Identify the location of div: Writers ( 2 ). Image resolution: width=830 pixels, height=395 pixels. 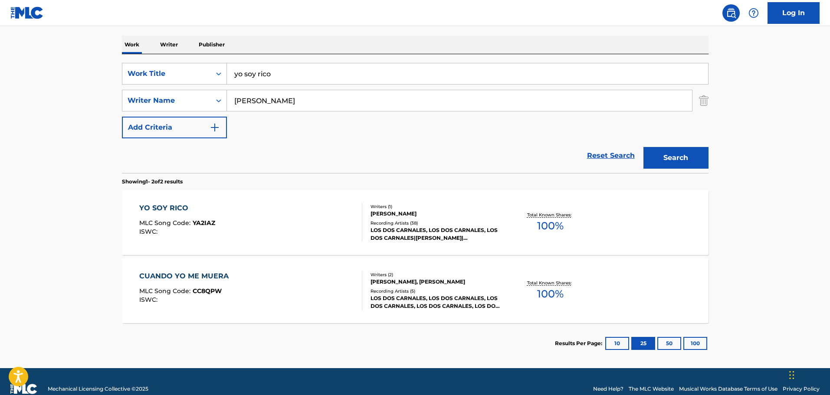
(436, 275).